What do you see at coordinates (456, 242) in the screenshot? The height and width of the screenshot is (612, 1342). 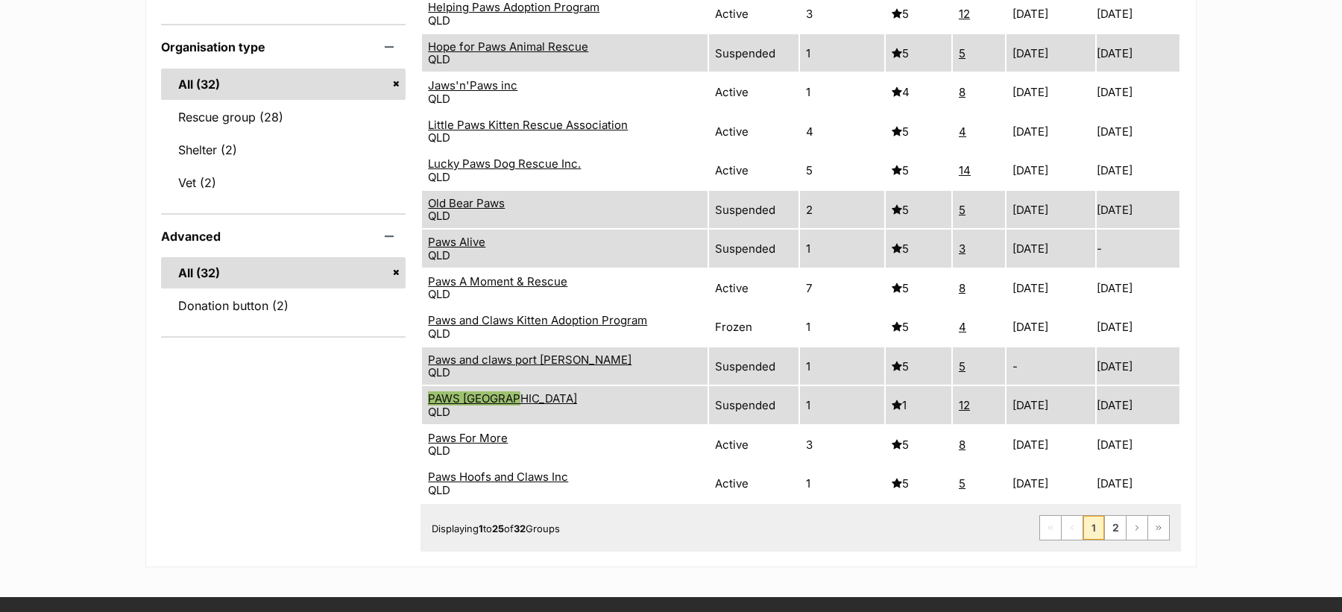 I see `a: Paws Alive` at bounding box center [456, 242].